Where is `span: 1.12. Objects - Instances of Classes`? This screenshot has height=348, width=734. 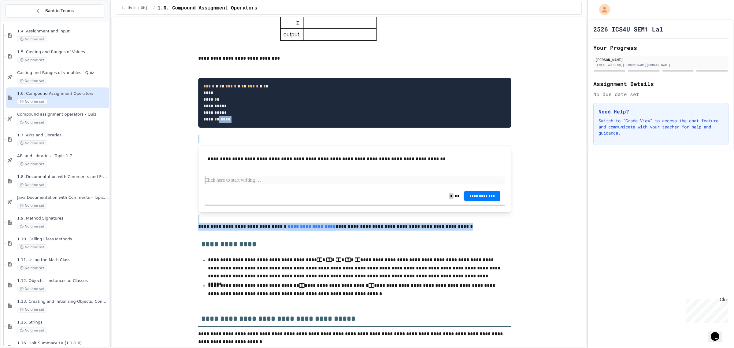
span: 1.12. Objects - Instances of Classes is located at coordinates (62, 281).